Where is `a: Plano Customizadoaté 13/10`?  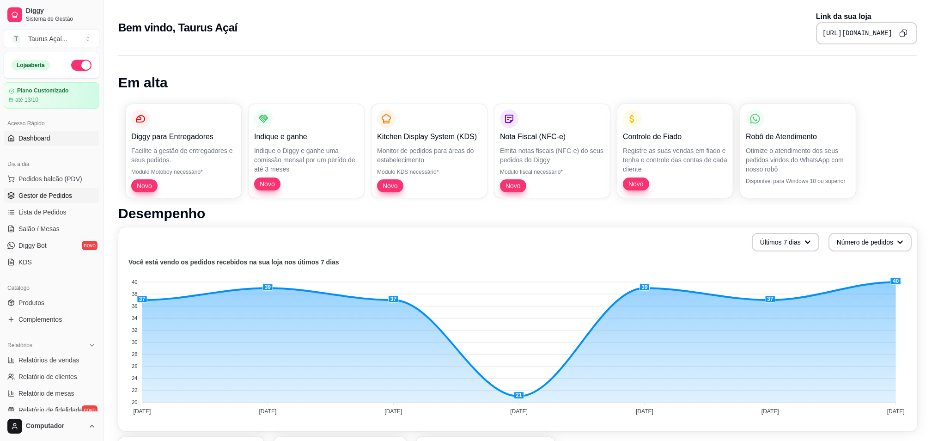
a: Plano Customizadoaté 13/10 is located at coordinates (51, 95).